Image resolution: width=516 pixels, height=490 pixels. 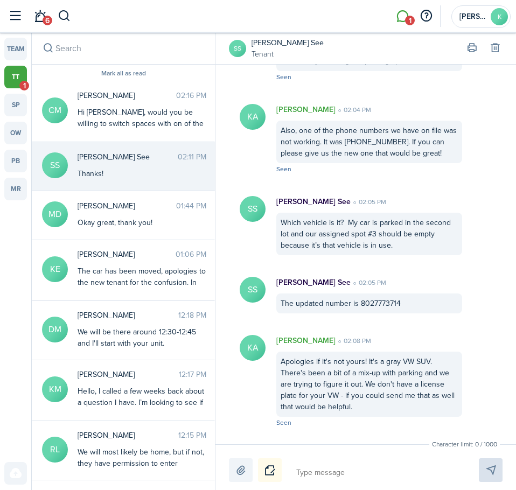 I want to click on avatar-text: KM, so click(x=55, y=389).